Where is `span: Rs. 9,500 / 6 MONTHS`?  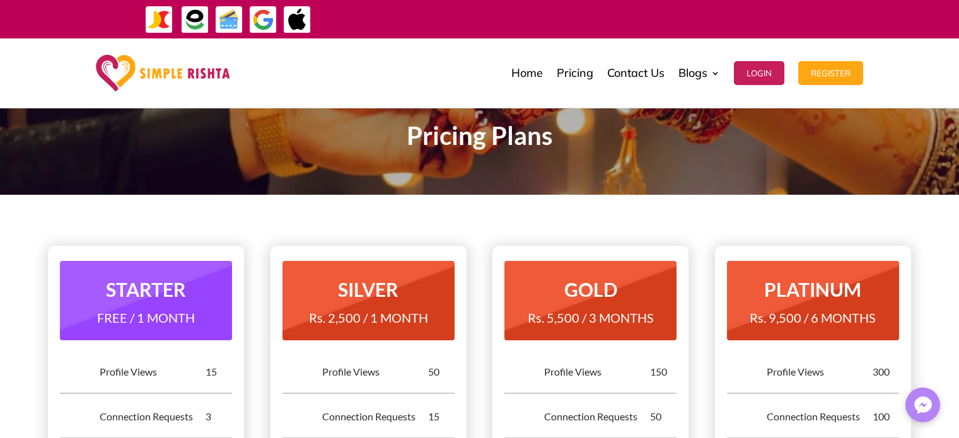
span: Rs. 9,500 / 6 MONTHS is located at coordinates (813, 318).